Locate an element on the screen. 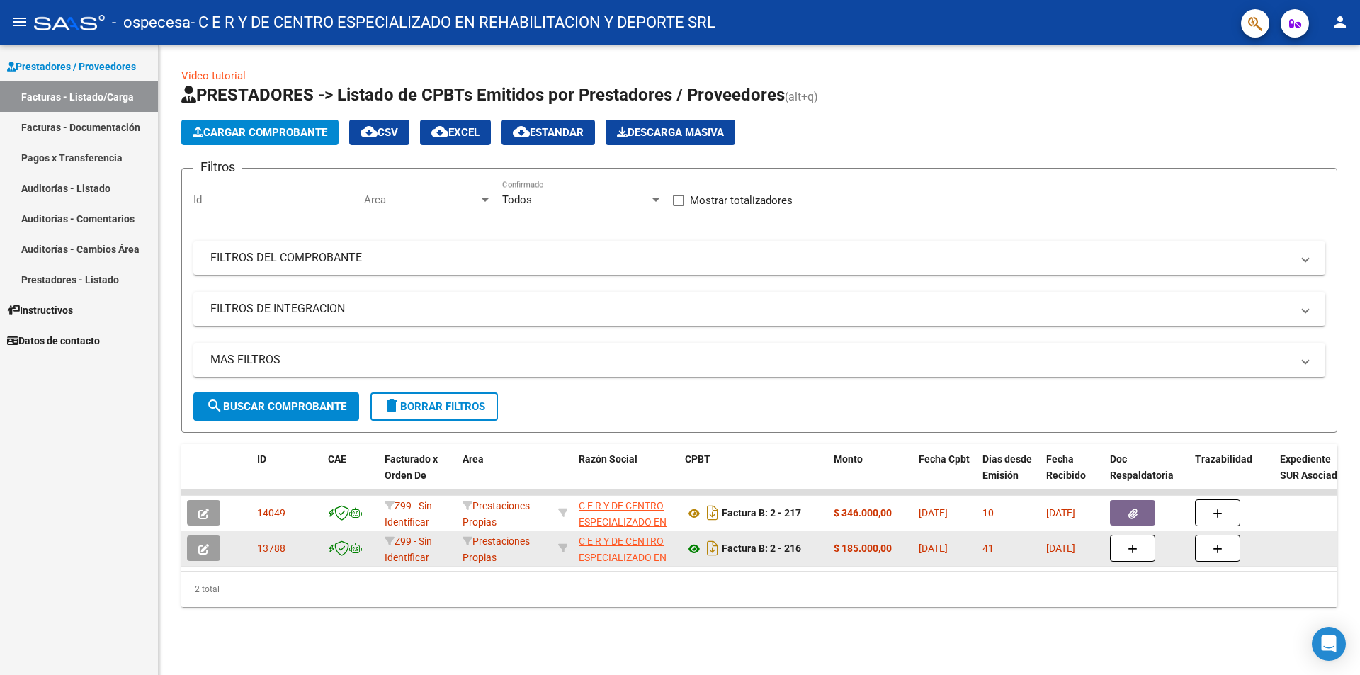  button: Cargar Comprobante is located at coordinates (260, 132).